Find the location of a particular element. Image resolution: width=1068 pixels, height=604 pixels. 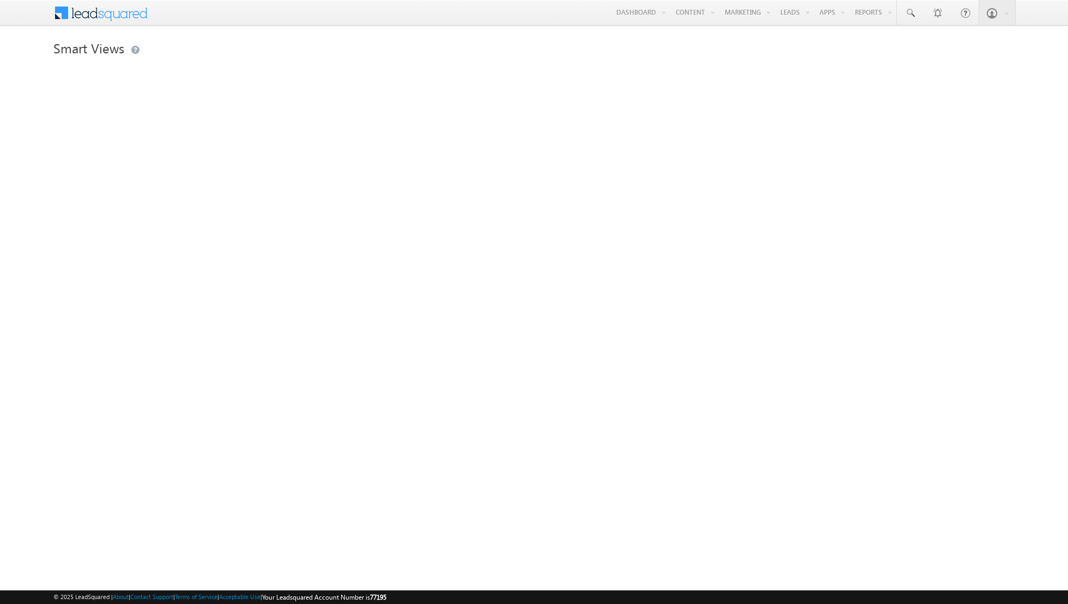

a: Contact Support is located at coordinates (151, 596).